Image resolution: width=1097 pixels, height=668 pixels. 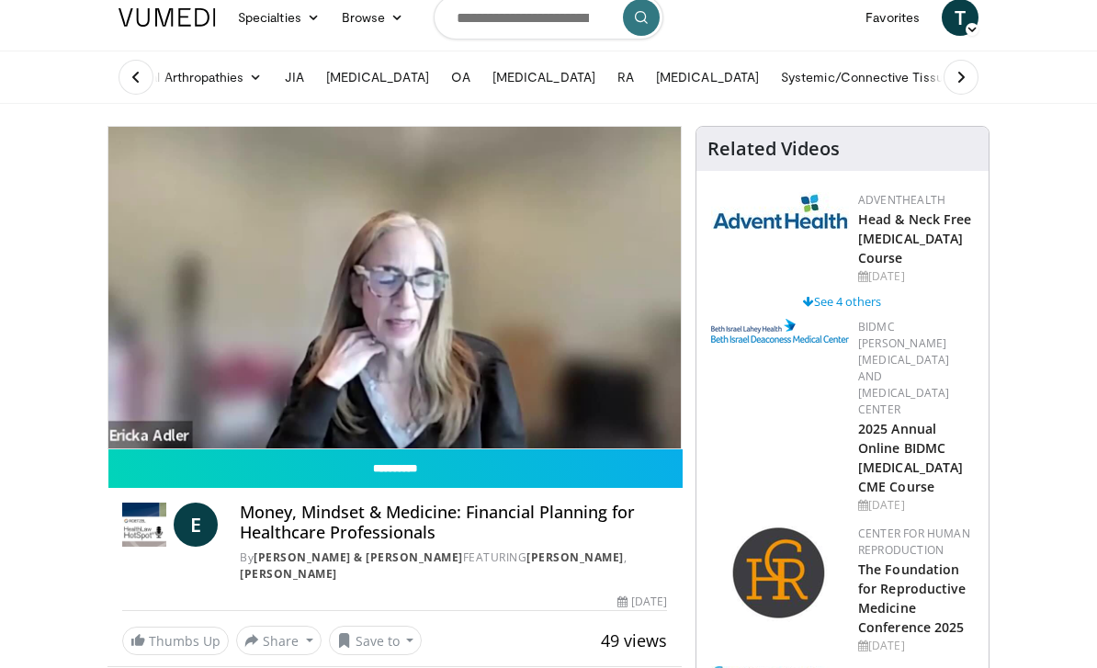 What do you see at coordinates (899, 77) in the screenshot?
I see `a: Systemic/Connective Tissue Disease` at bounding box center [899, 77].